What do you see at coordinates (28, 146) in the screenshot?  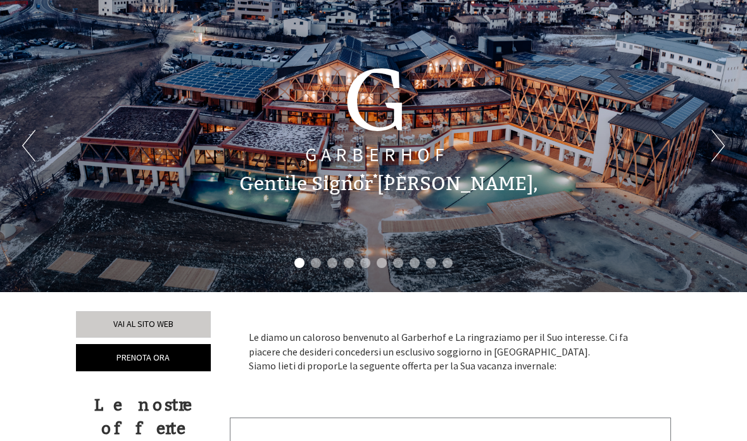 I see `button: Previous` at bounding box center [28, 146].